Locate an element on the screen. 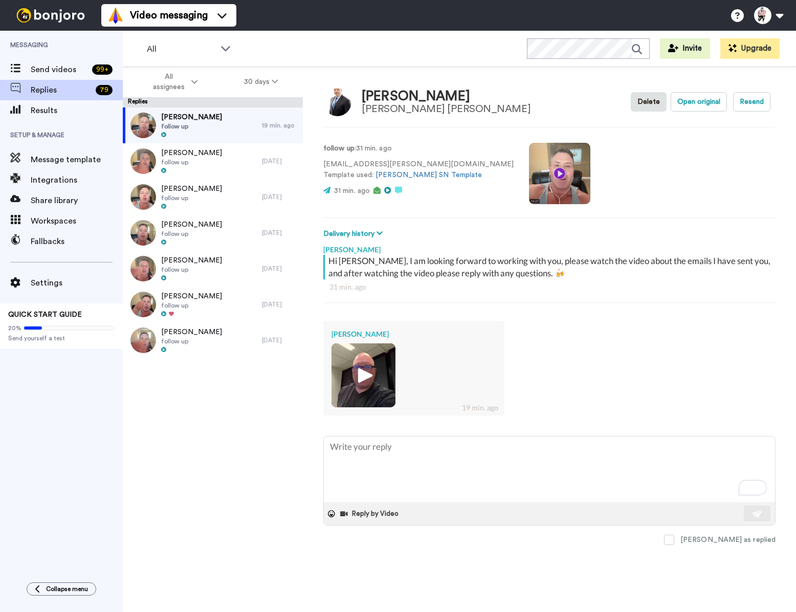 This screenshot has width=796, height=612. img: vm-color.svg is located at coordinates (116, 15).